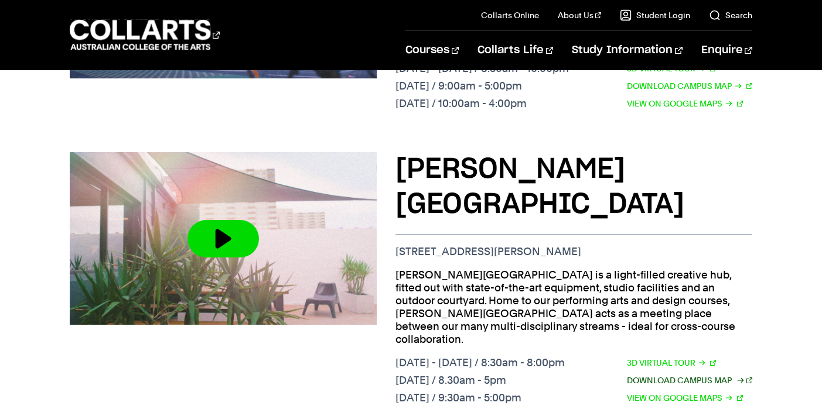  What do you see at coordinates (223, 238) in the screenshot?
I see `img: Video thumbnail` at bounding box center [223, 238].